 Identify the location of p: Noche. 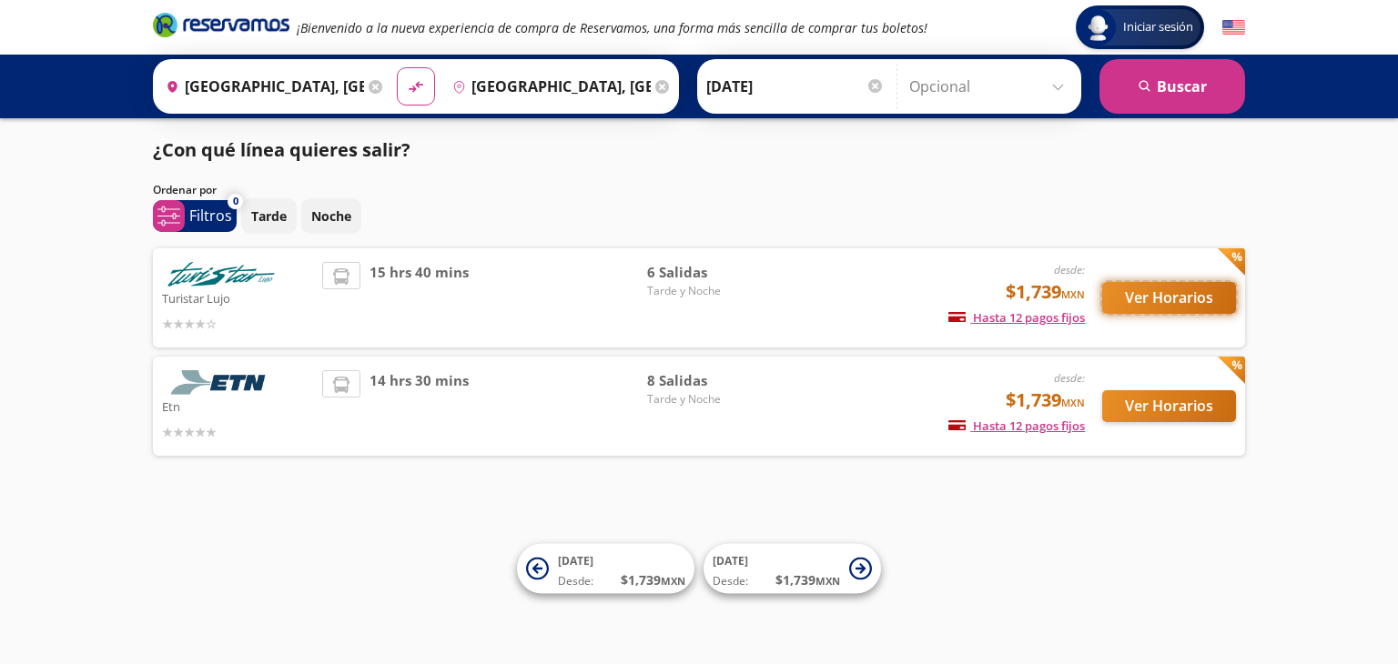
(331, 216).